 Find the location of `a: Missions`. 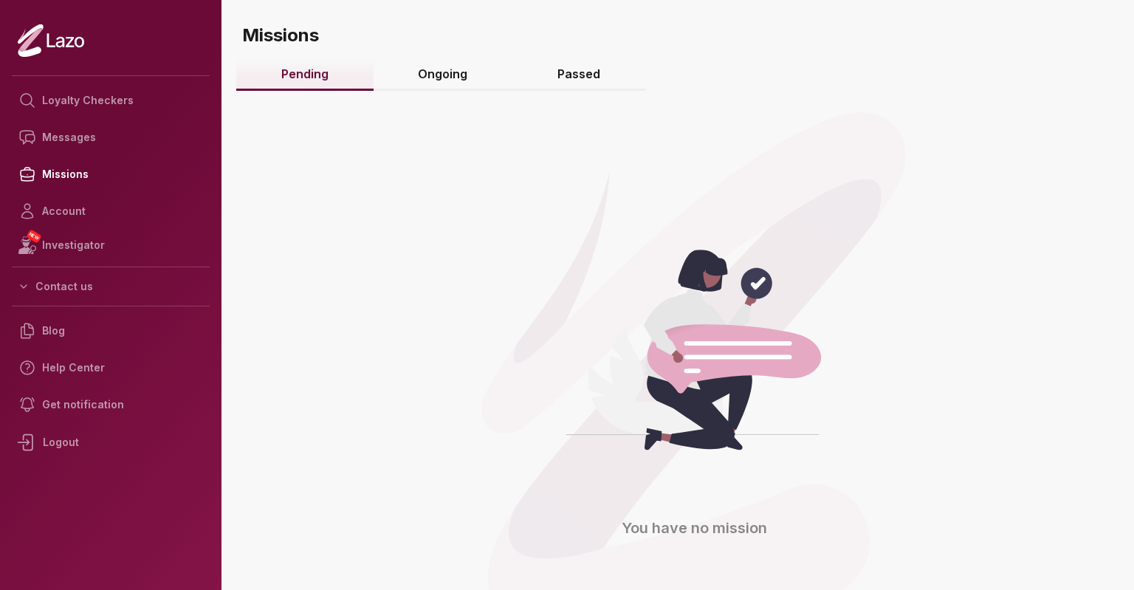

a: Missions is located at coordinates (111, 174).